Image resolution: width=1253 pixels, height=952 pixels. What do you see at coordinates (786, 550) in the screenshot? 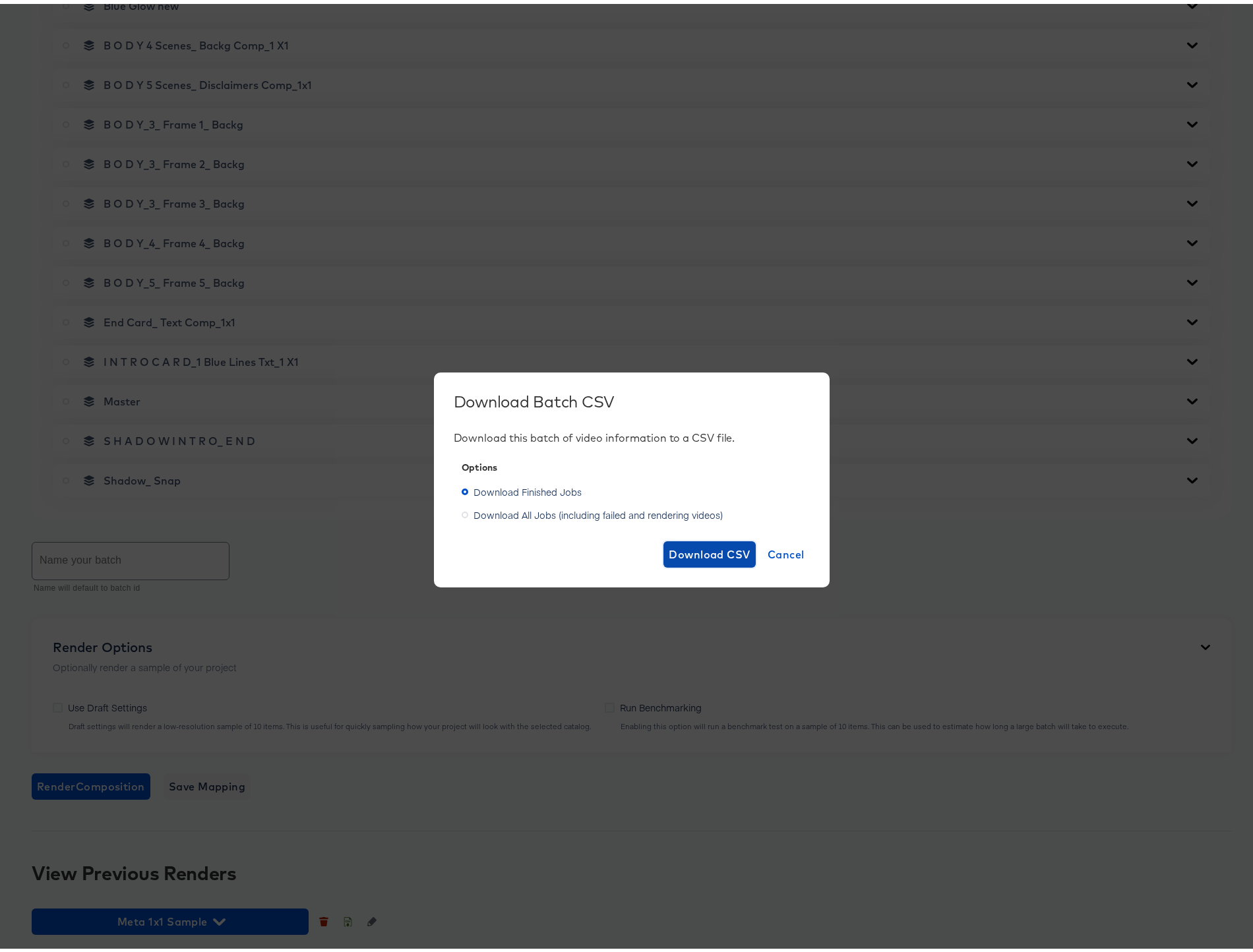
I see `button: Cancel` at bounding box center [786, 550].